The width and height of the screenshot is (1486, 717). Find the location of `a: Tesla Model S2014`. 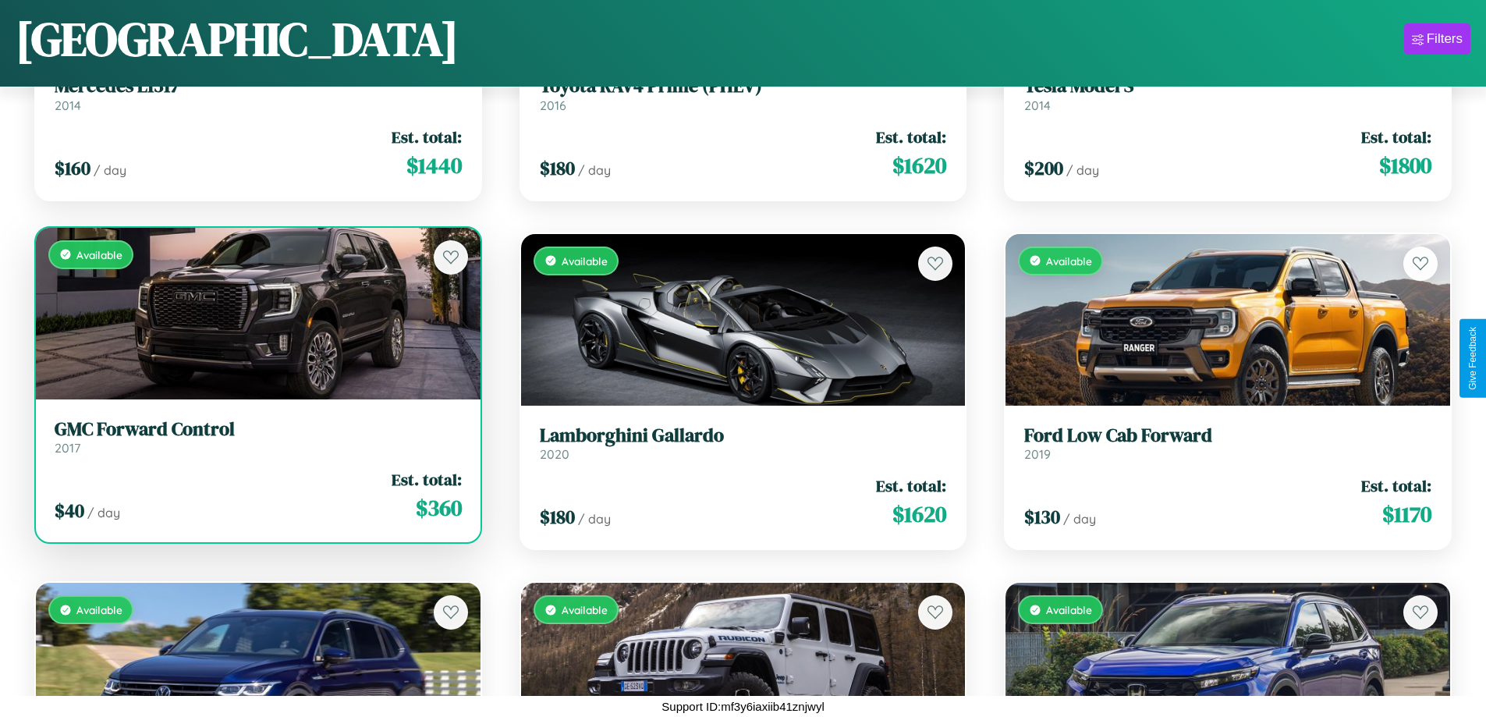

a: Tesla Model S2014 is located at coordinates (1228, 94).